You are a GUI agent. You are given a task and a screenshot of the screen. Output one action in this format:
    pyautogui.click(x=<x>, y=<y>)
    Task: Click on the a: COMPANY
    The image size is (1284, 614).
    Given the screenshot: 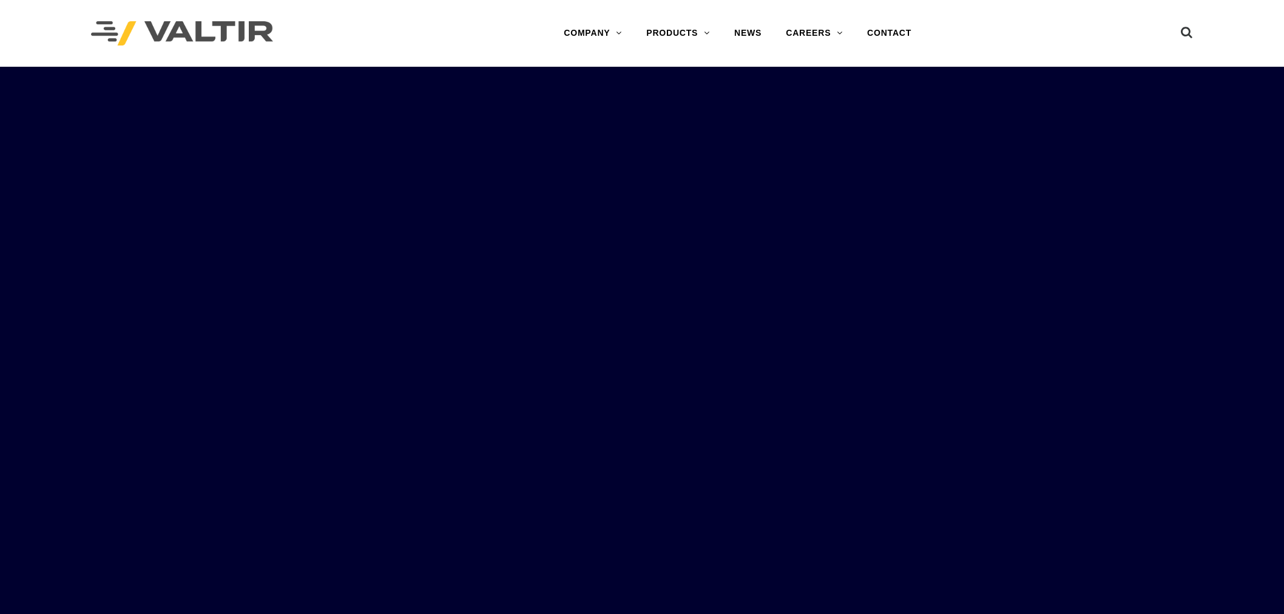 What is the action you would take?
    pyautogui.click(x=593, y=33)
    